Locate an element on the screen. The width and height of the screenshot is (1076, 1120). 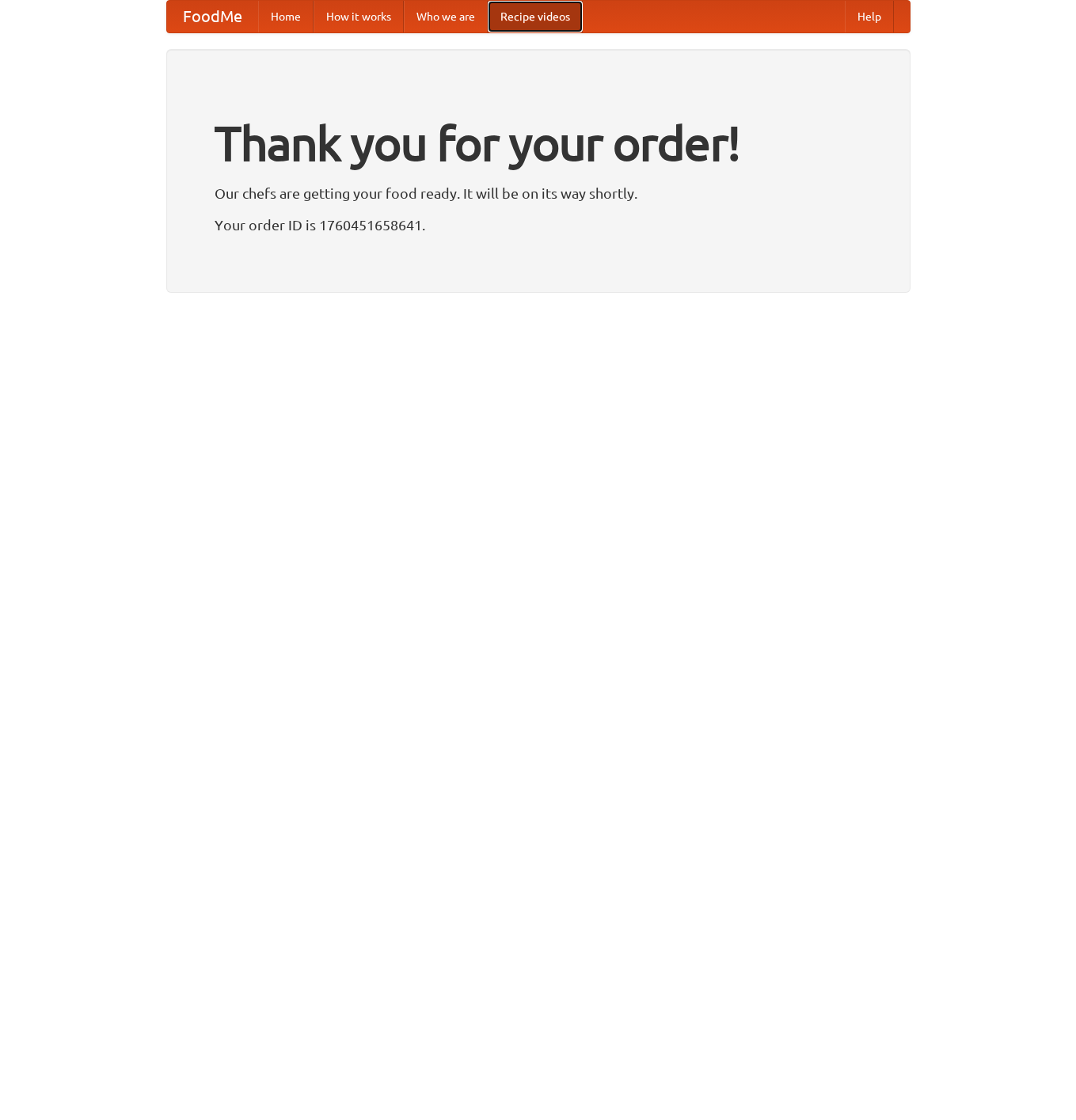
a: Recipe videos is located at coordinates (535, 17).